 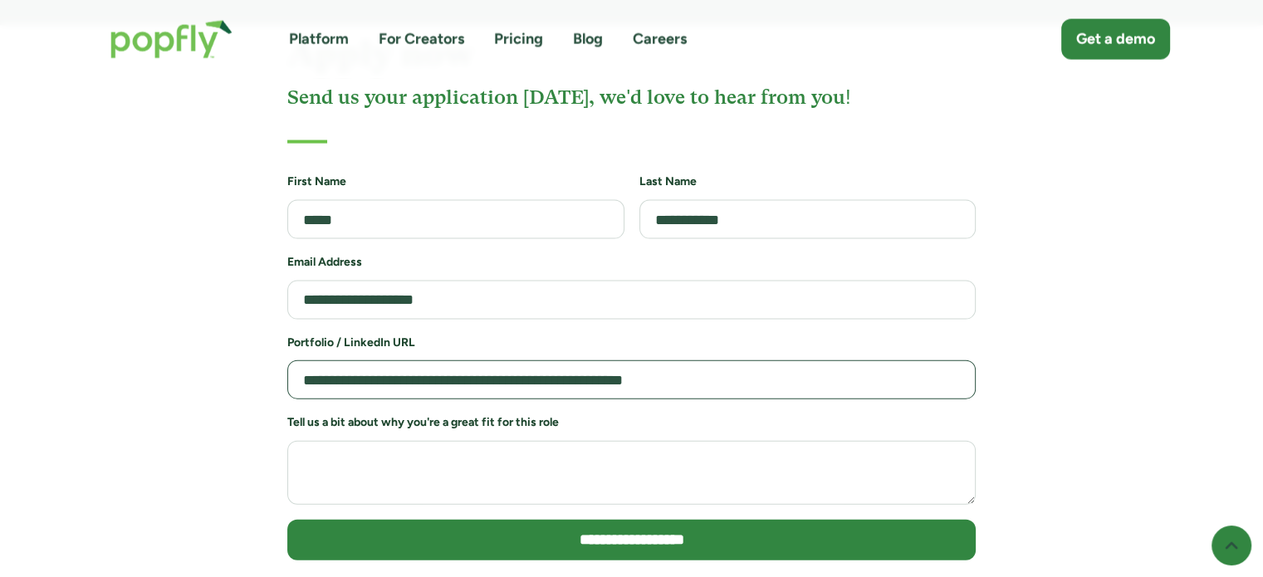 What do you see at coordinates (631, 343) in the screenshot?
I see `h6: Portfolio / LinkedIn URL` at bounding box center [631, 343].